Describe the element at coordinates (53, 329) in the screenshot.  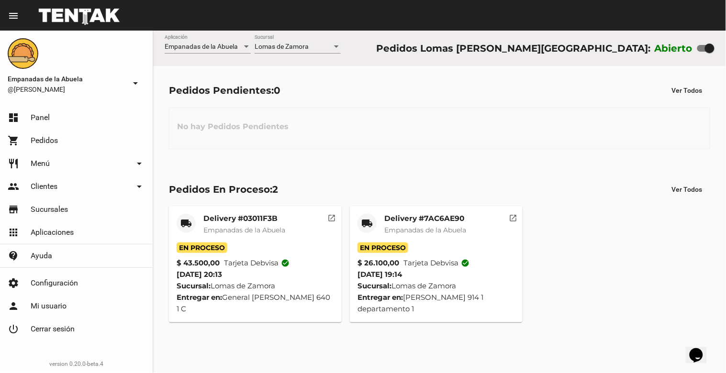
I see `span: Cerrar sesión` at that location.